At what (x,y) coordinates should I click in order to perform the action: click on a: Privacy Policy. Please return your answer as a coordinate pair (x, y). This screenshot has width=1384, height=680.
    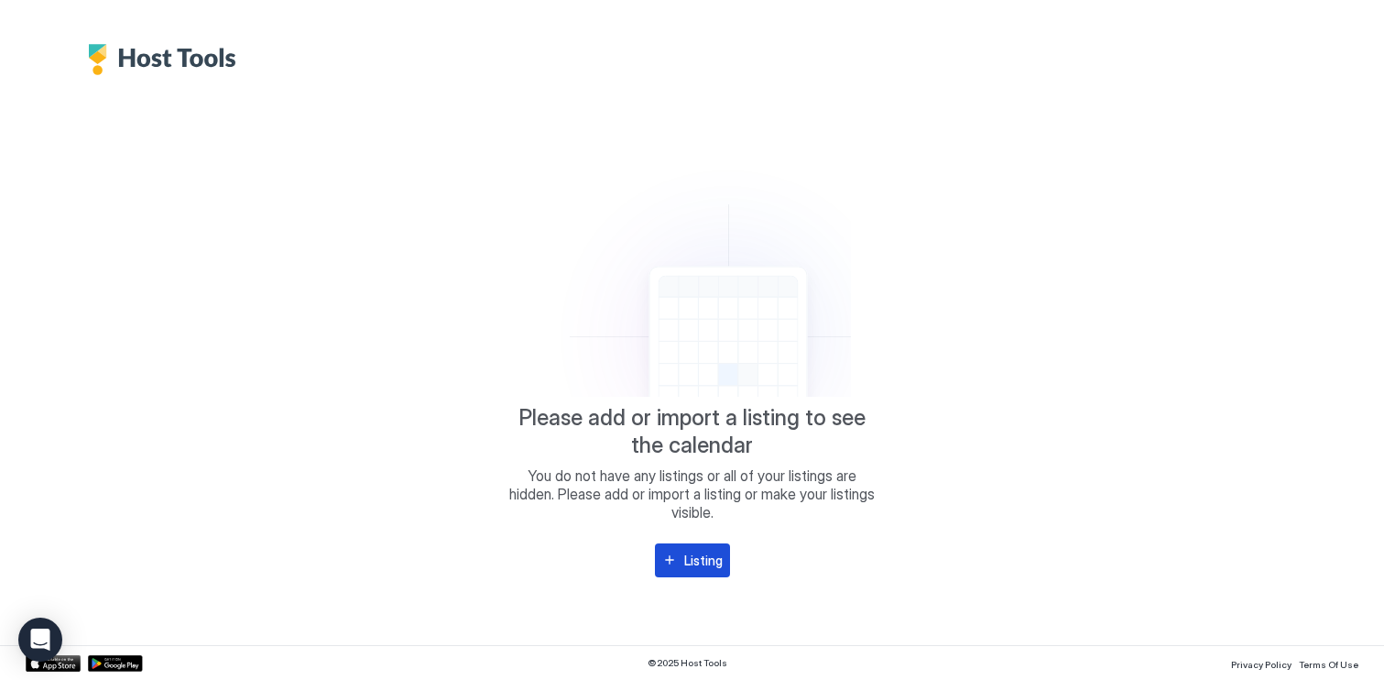
    Looking at the image, I should click on (1262, 662).